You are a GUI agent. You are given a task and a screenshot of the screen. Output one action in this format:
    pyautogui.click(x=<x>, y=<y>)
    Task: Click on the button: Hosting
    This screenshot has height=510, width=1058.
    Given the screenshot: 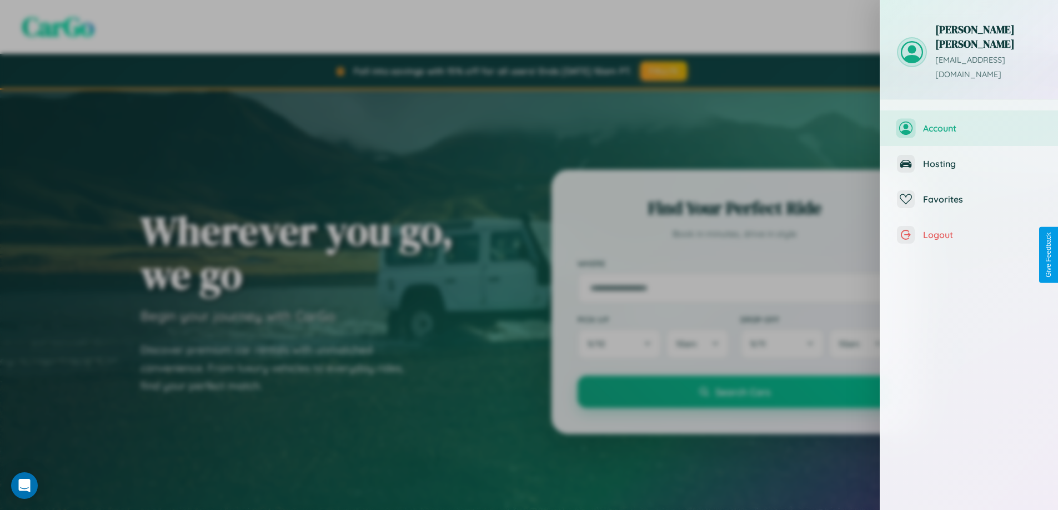 What is the action you would take?
    pyautogui.click(x=969, y=164)
    